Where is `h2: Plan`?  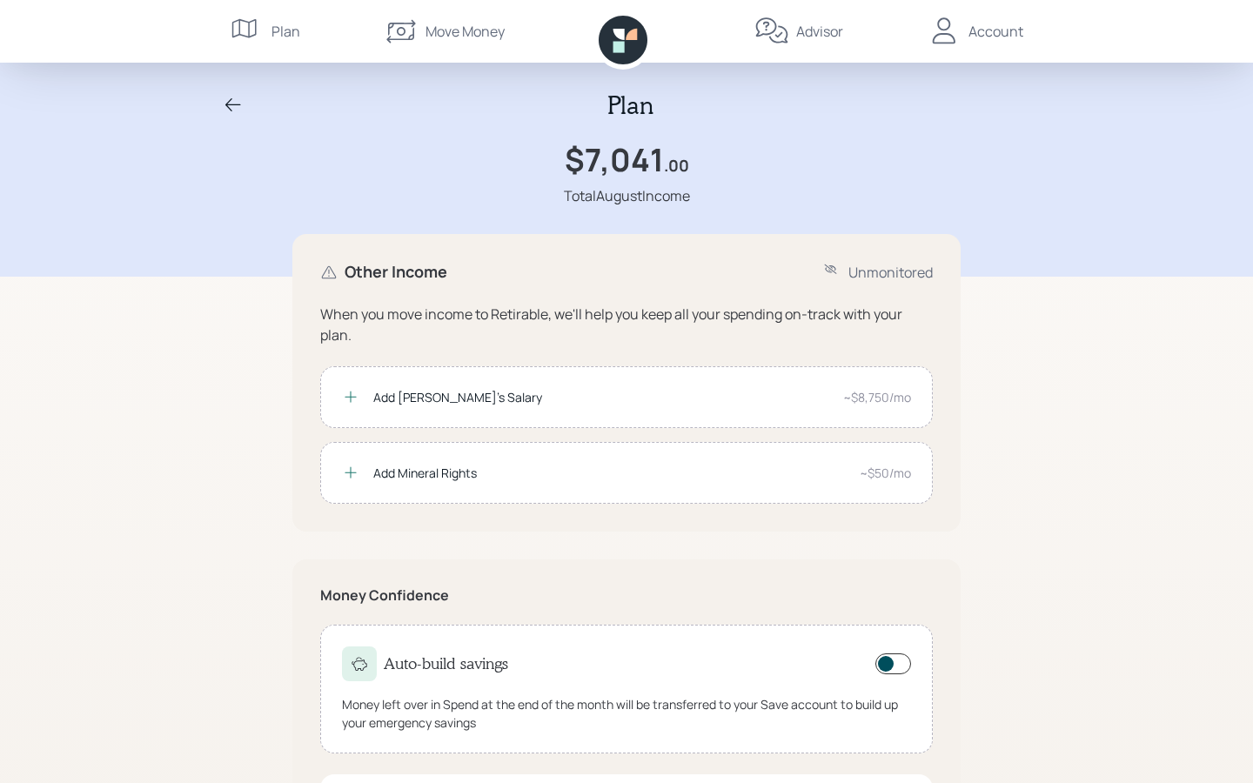
h2: Plan is located at coordinates (630, 105).